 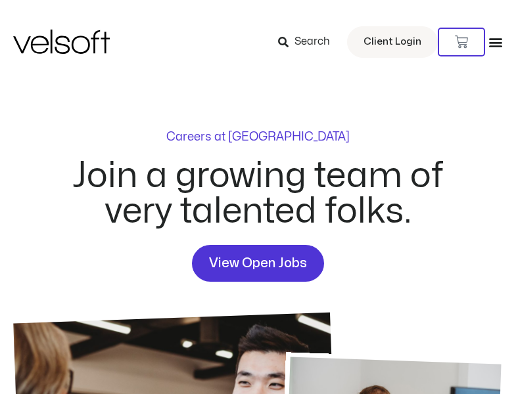 What do you see at coordinates (258, 194) in the screenshot?
I see `h2: Join a growing team of very talented folks.` at bounding box center [258, 194].